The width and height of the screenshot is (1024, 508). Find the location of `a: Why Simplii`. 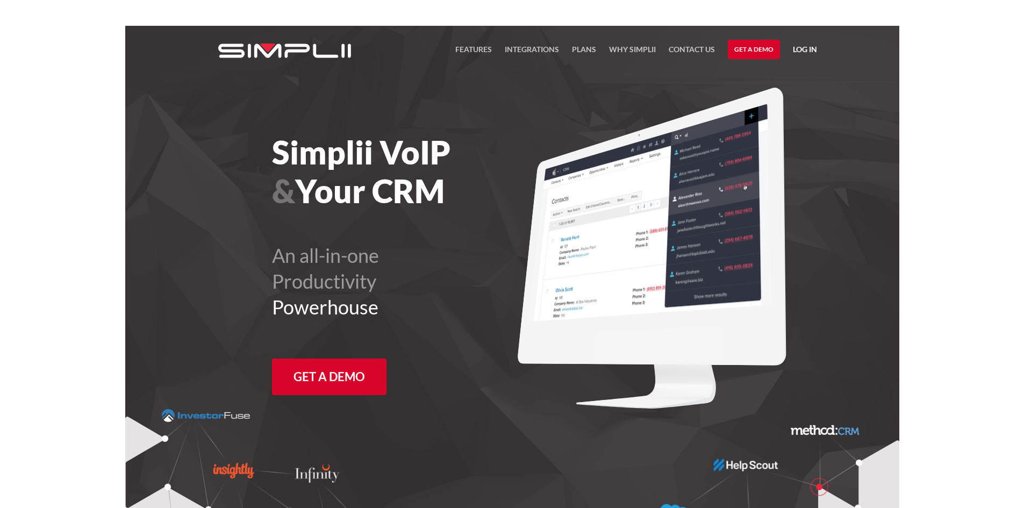

a: Why Simplii is located at coordinates (632, 53).